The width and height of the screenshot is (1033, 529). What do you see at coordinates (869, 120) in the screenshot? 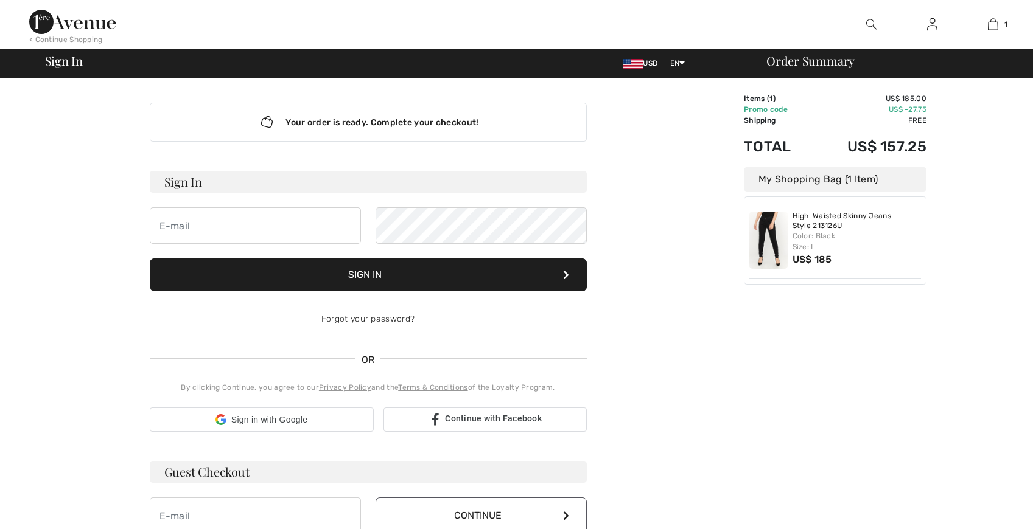
I see `td: Free` at bounding box center [869, 120].